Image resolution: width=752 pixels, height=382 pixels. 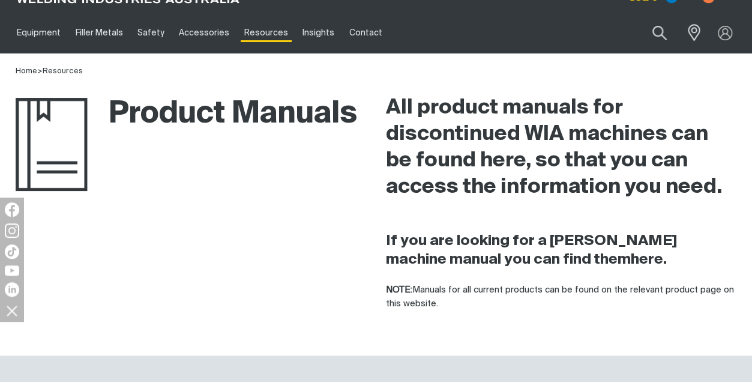 What do you see at coordinates (98, 32) in the screenshot?
I see `a: Filler Metals` at bounding box center [98, 32].